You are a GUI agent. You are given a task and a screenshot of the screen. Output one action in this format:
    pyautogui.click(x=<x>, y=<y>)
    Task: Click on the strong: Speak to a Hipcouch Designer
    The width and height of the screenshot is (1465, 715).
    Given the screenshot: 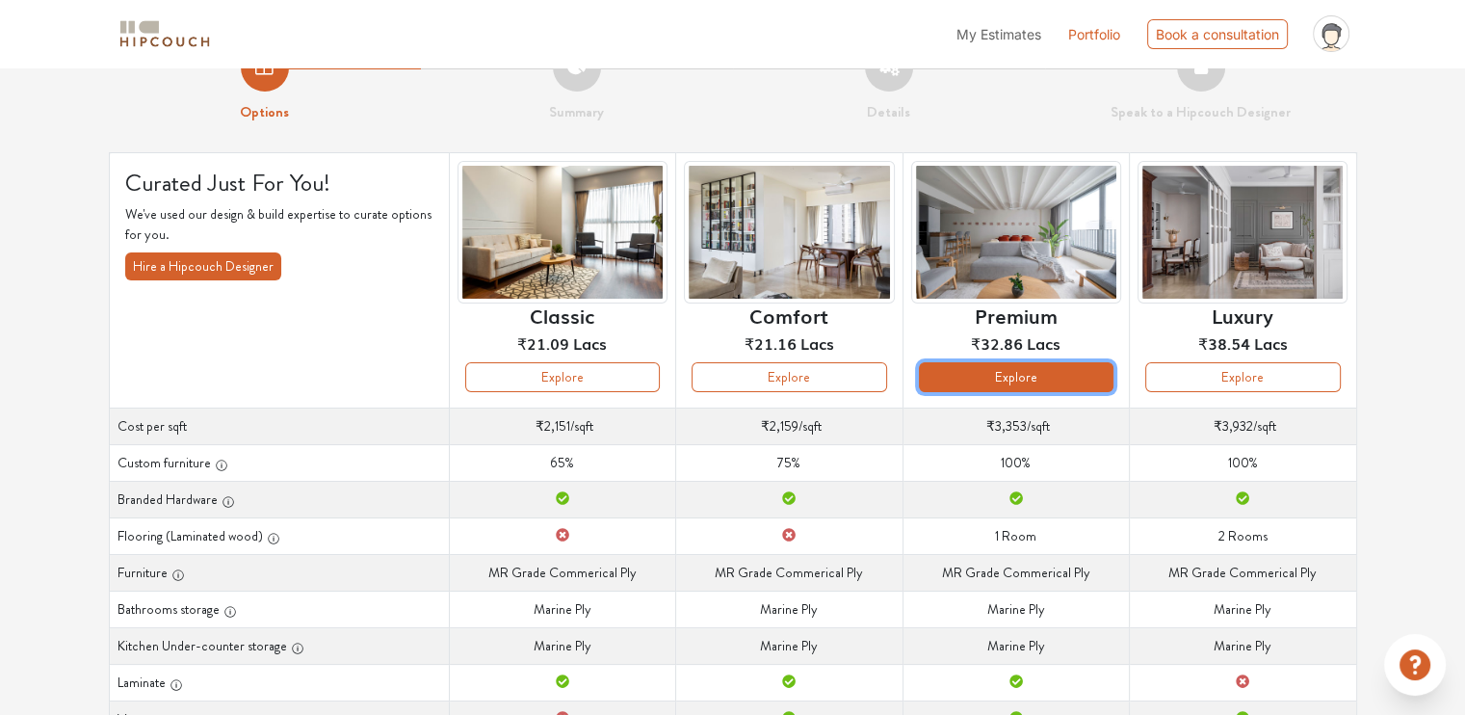 What is the action you would take?
    pyautogui.click(x=1200, y=112)
    